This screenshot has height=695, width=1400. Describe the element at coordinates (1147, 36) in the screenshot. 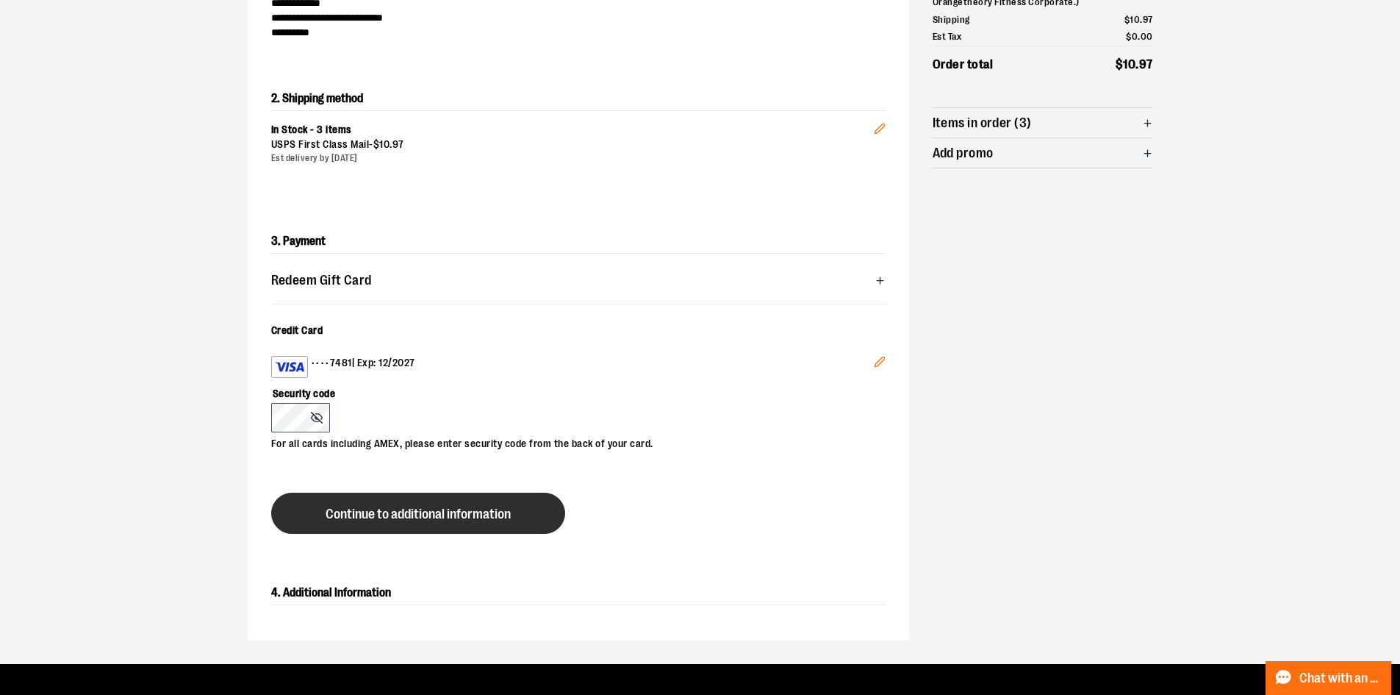

I see `span: 00` at that location.